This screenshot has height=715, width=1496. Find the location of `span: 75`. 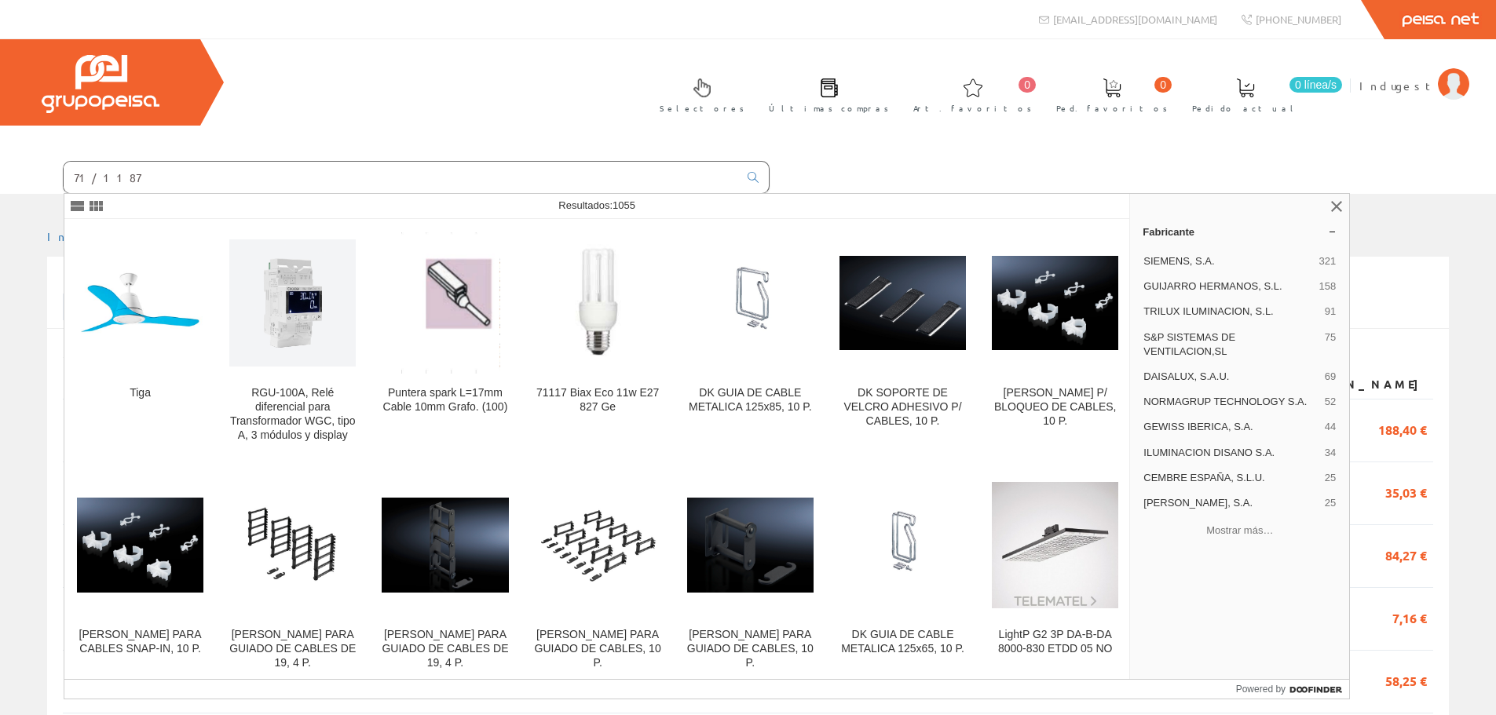

span: 75 is located at coordinates (1330, 345).